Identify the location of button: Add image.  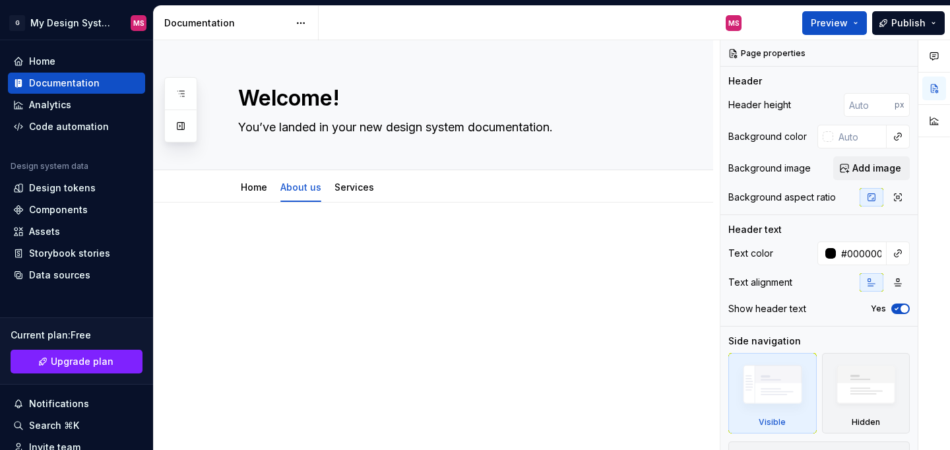
(871, 168).